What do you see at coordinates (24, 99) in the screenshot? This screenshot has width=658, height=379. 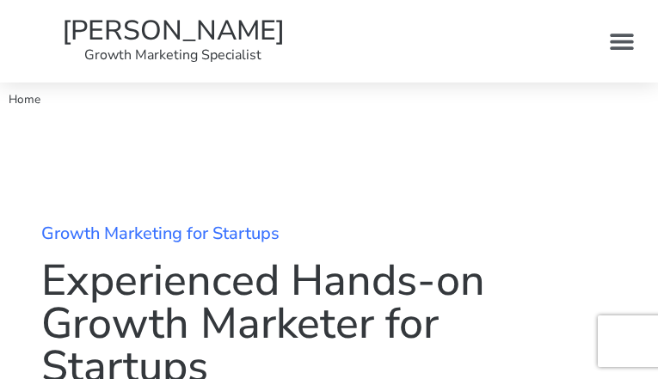 I see `span: Home` at bounding box center [24, 99].